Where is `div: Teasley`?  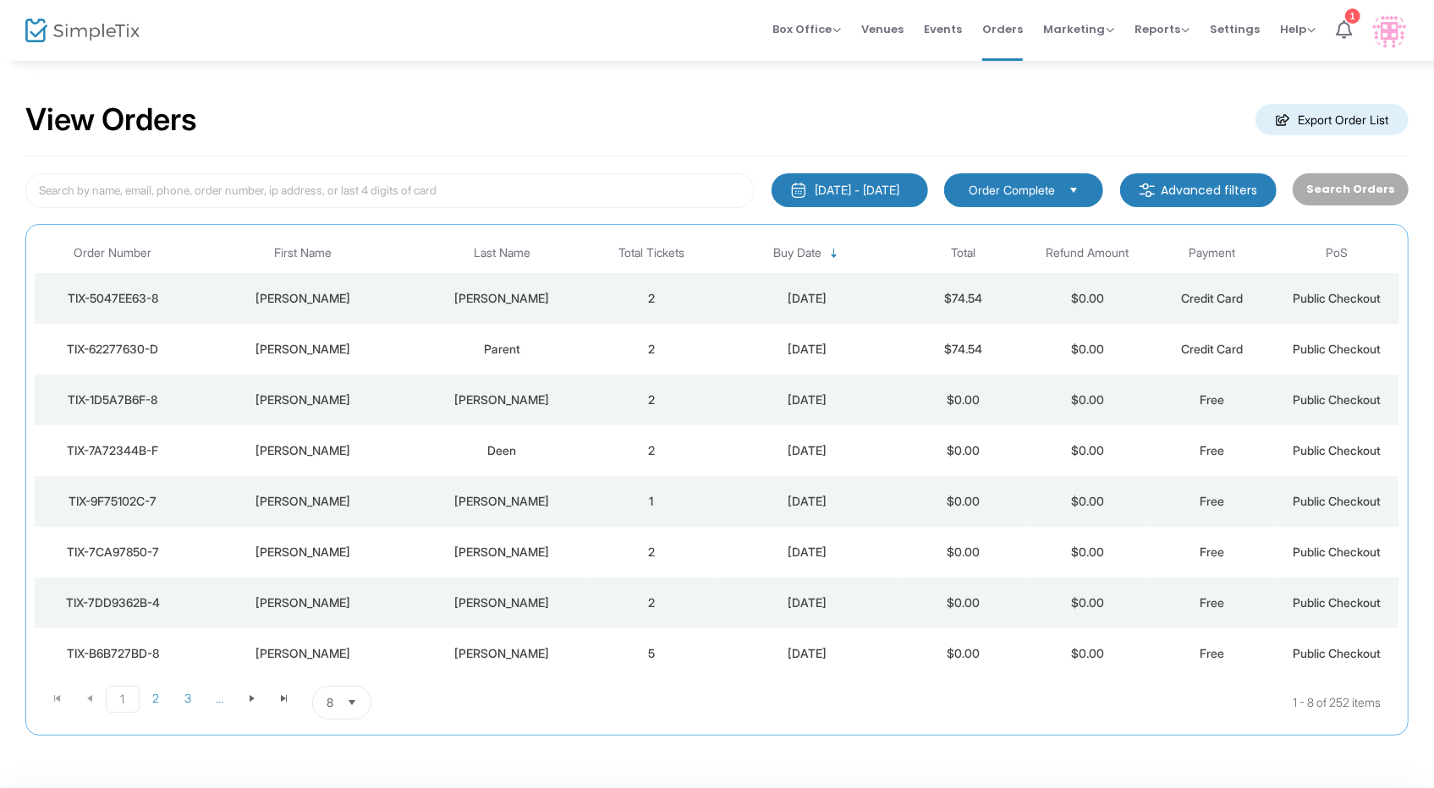 div: Teasley is located at coordinates (502, 654).